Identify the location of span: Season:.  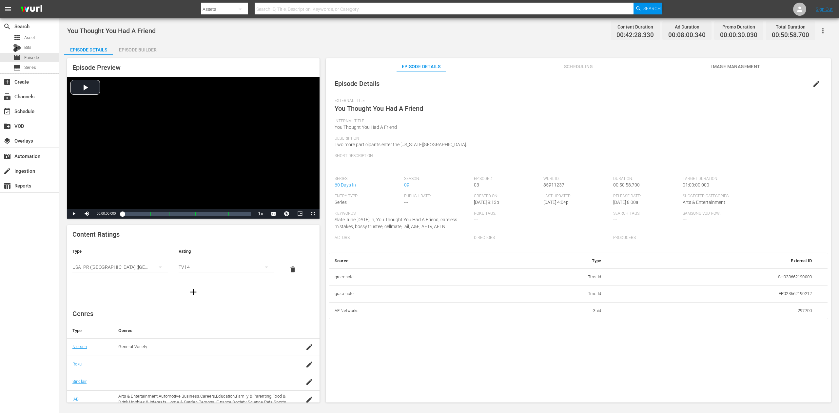
(437, 179).